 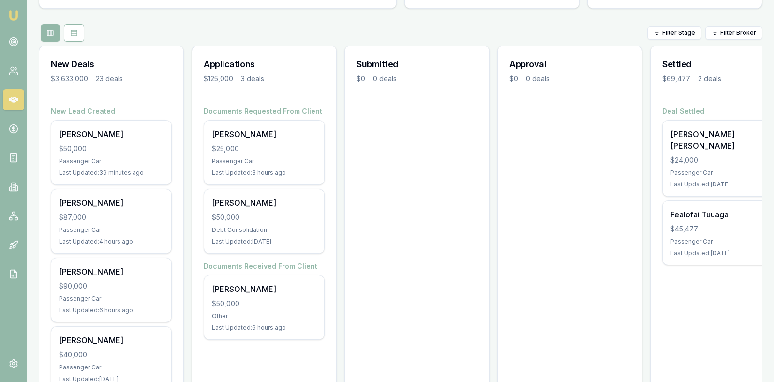 What do you see at coordinates (675, 33) in the screenshot?
I see `button: Filter Stage` at bounding box center [675, 33].